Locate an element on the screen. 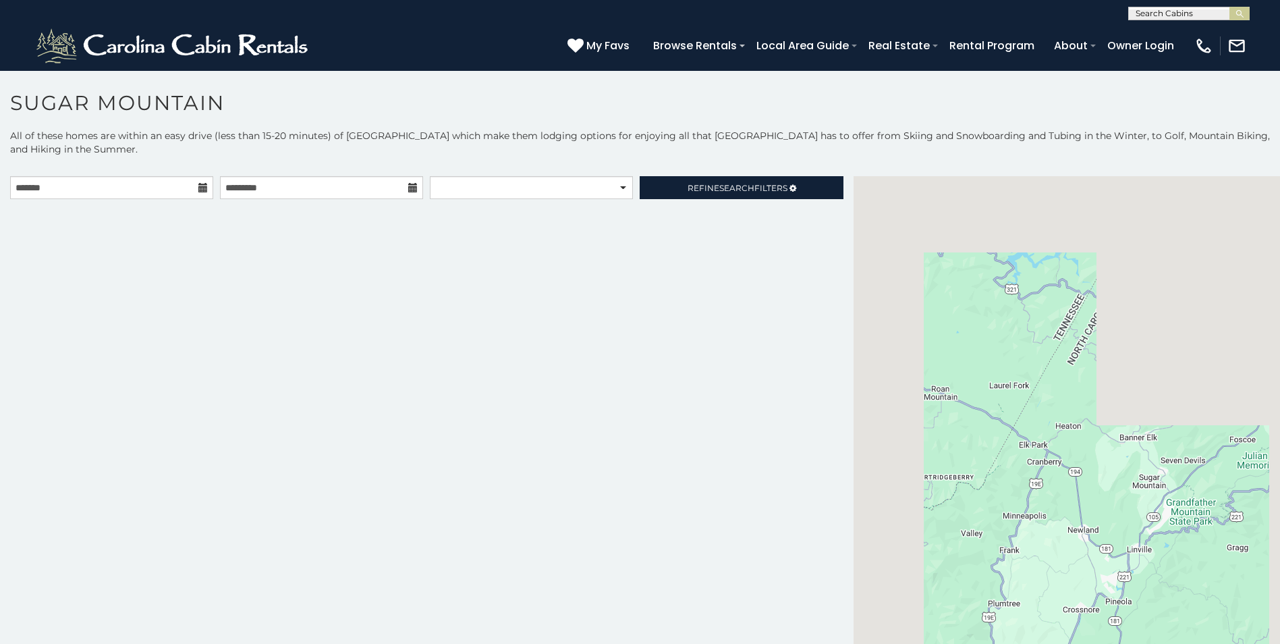  a: About is located at coordinates (1071, 45).